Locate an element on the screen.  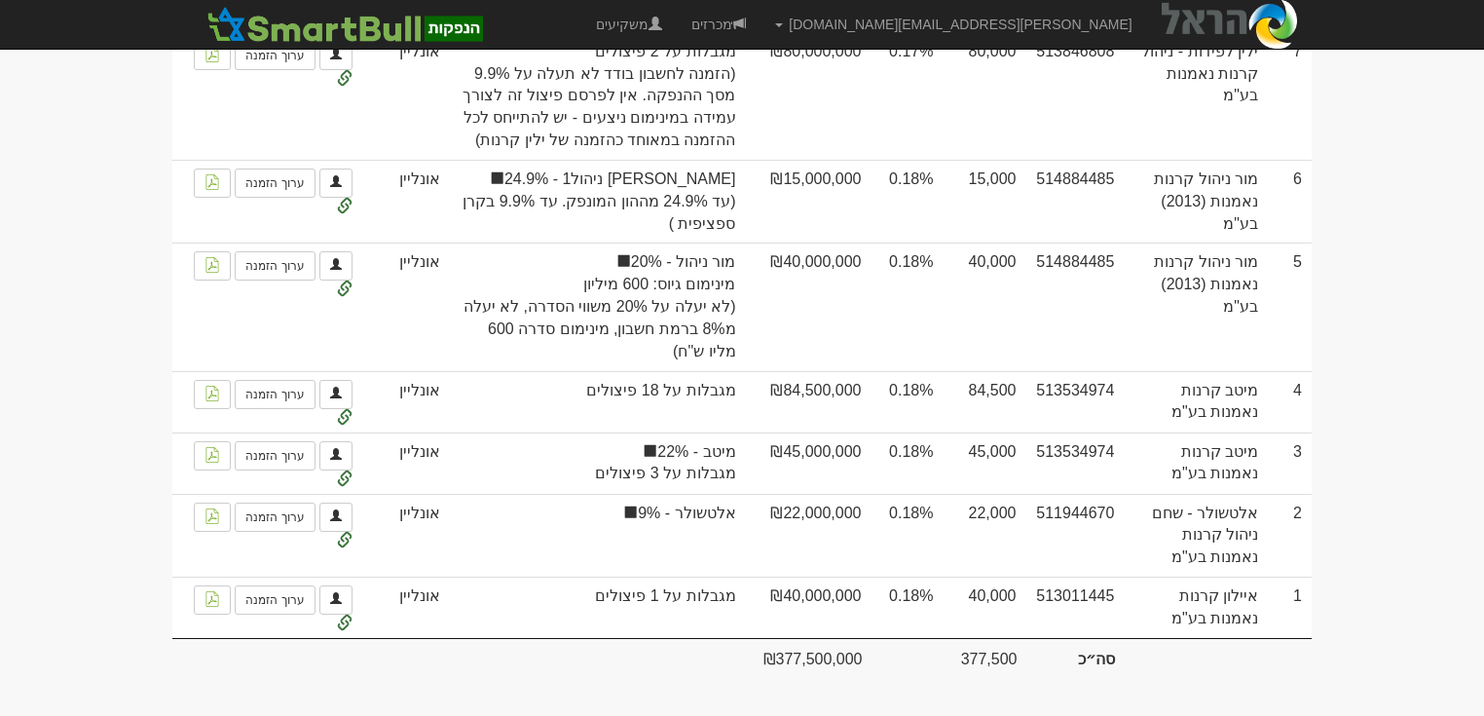
img: SmartBull Logo is located at coordinates (345, 24).